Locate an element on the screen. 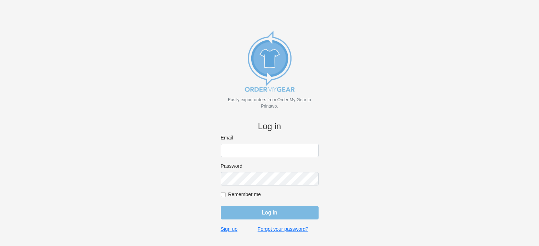 The height and width of the screenshot is (246, 539). a: Sign up is located at coordinates (229, 229).